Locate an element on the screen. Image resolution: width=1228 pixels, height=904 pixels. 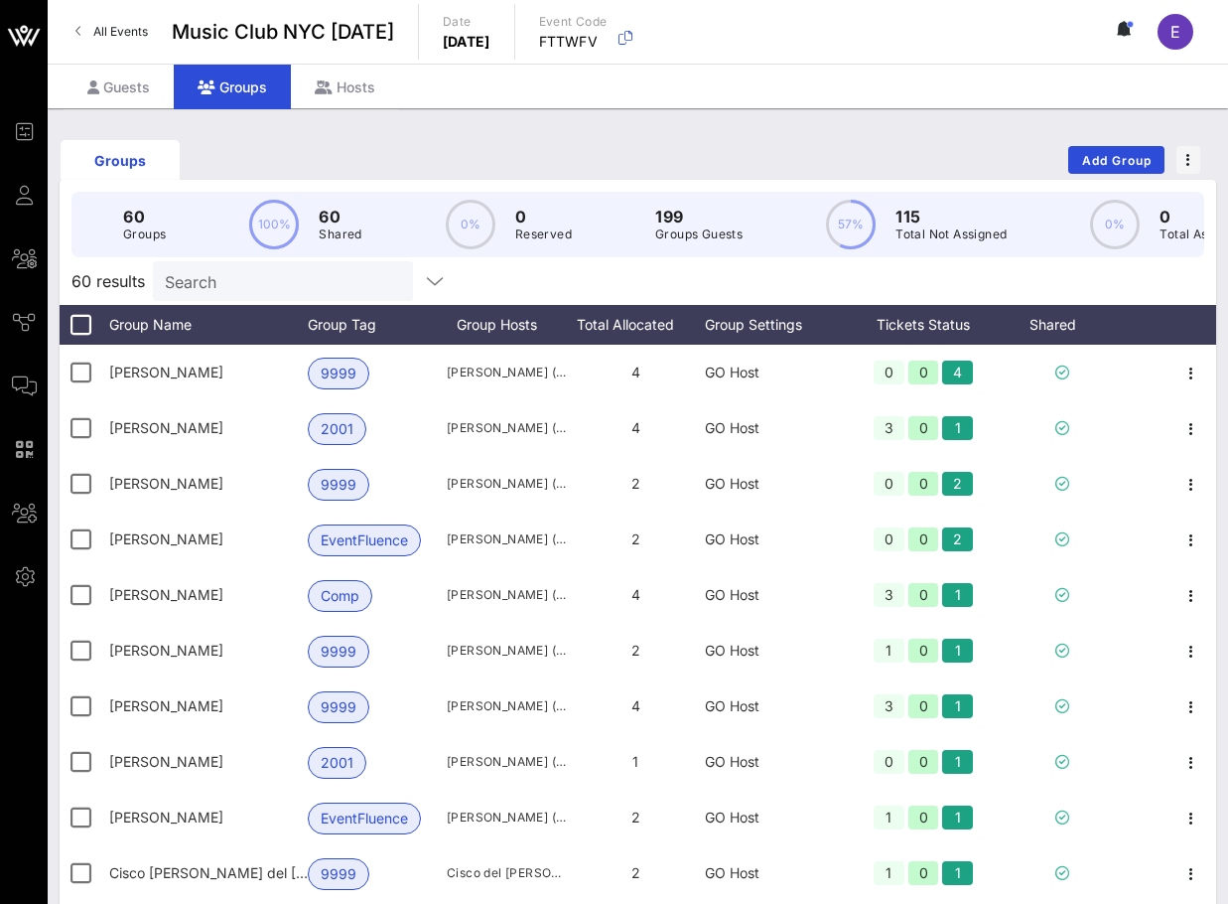
span: Chris Crucitt is located at coordinates (166, 761).